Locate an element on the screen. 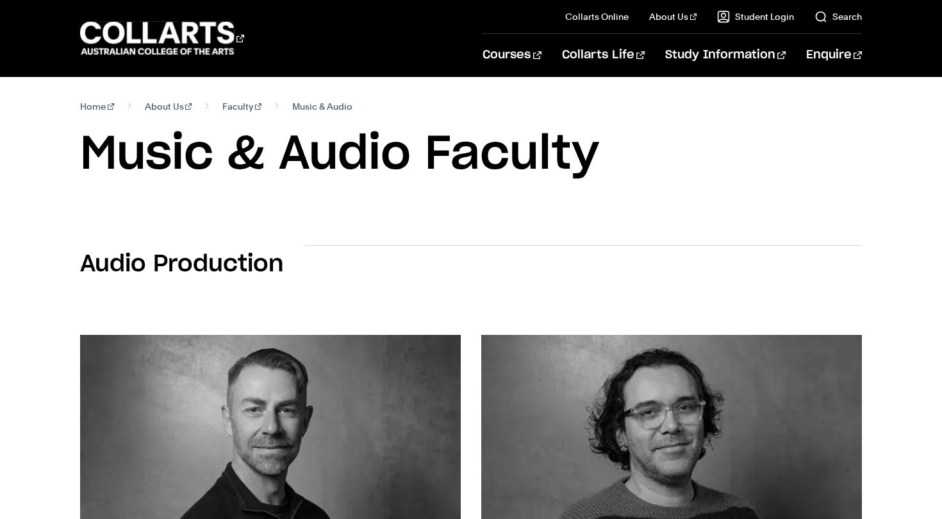 The image size is (942, 519). a: Study Information is located at coordinates (726, 55).